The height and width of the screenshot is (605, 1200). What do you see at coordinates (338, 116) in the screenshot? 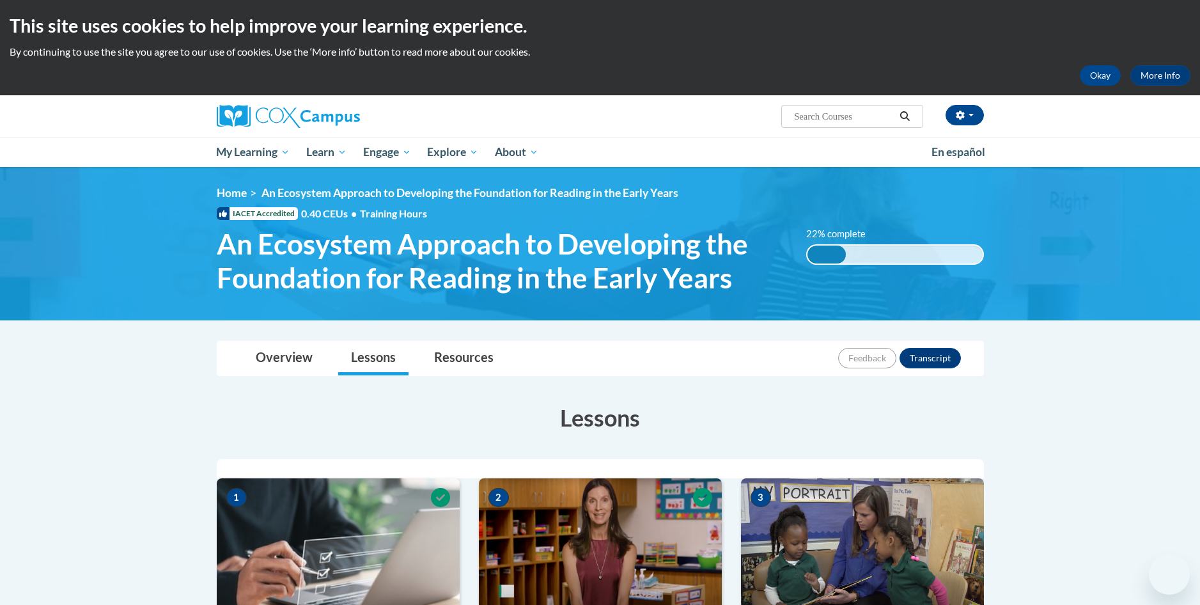
I see `a: Cox Campus` at bounding box center [338, 116].